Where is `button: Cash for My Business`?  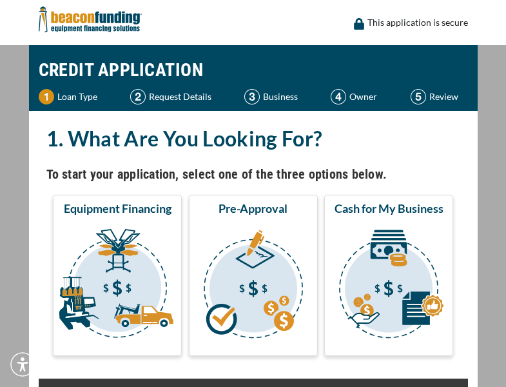 button: Cash for My Business is located at coordinates (389, 275).